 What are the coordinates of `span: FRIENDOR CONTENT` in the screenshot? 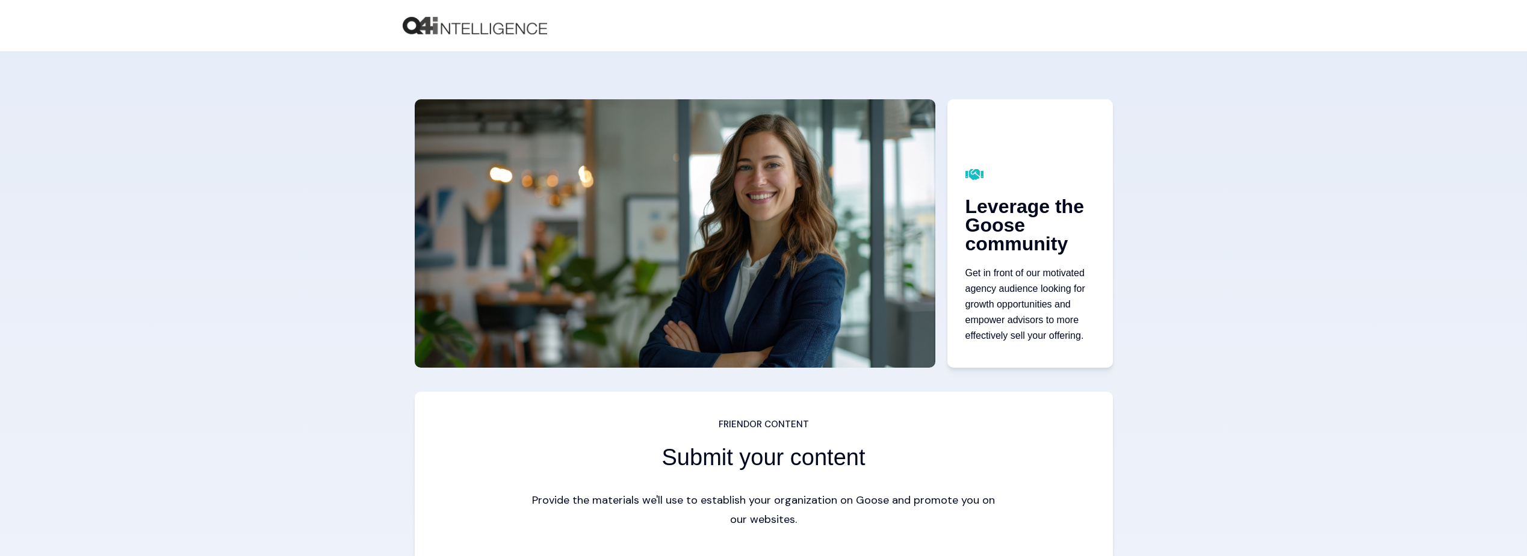 It's located at (764, 424).